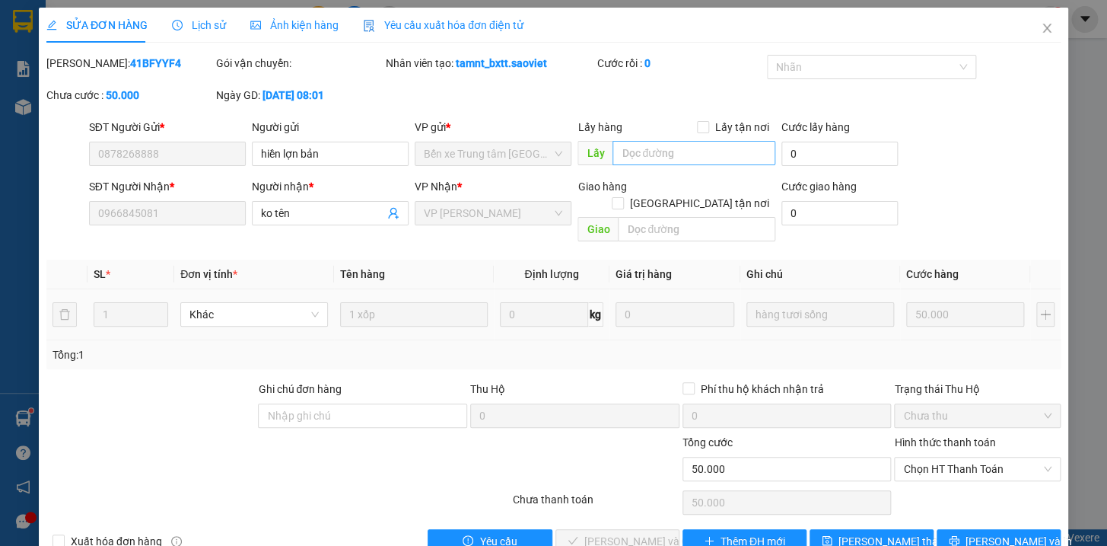 The width and height of the screenshot is (1107, 546). I want to click on span: close, so click(1047, 28).